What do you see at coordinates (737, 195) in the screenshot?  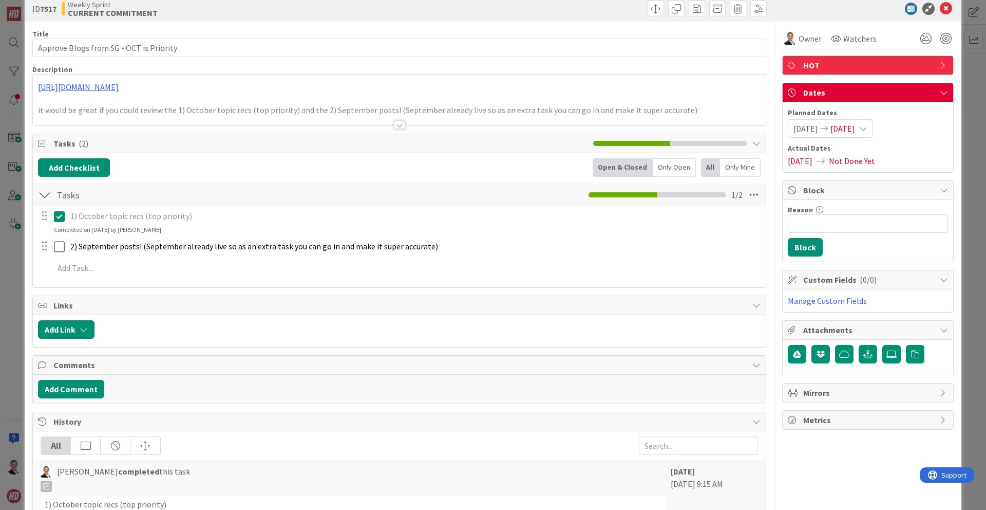 I see `span: 1 / 2` at bounding box center [737, 195].